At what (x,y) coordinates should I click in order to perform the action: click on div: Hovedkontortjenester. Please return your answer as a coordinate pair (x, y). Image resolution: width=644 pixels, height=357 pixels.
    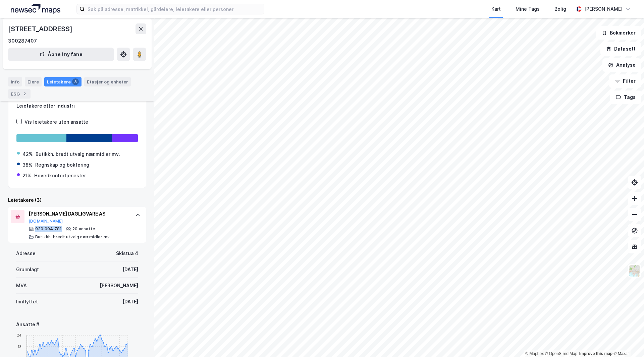
    Looking at the image, I should click on (60, 176).